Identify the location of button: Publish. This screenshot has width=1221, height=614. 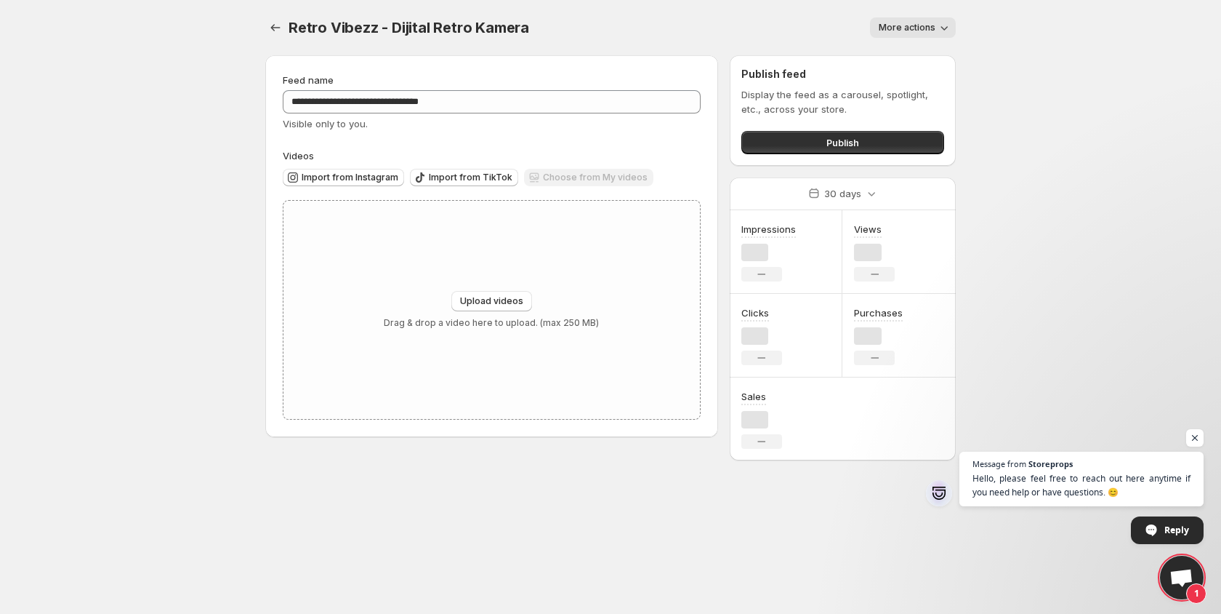
(843, 142).